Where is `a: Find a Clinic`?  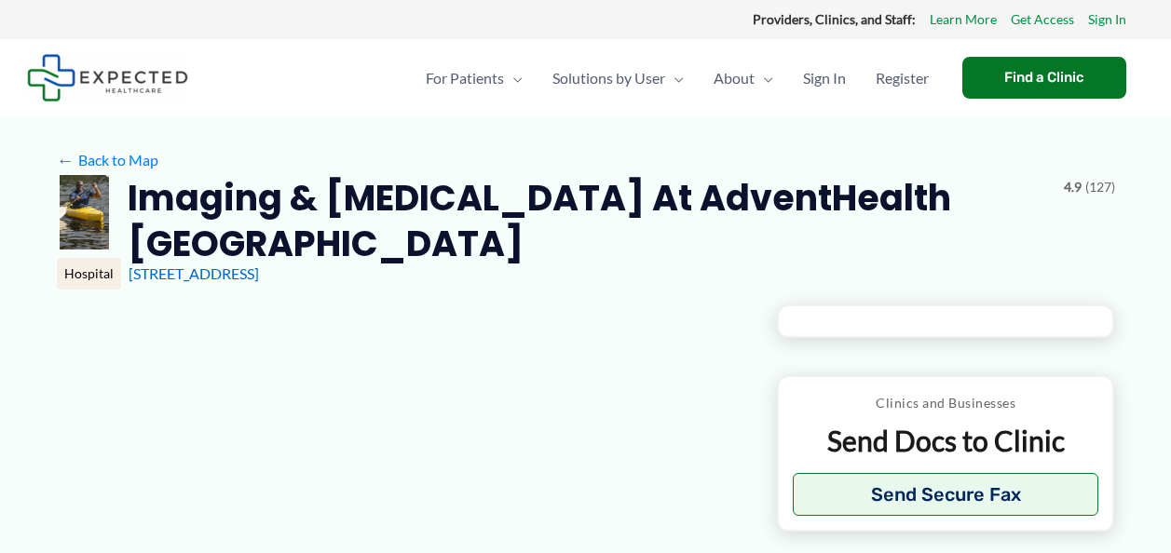 a: Find a Clinic is located at coordinates (1044, 77).